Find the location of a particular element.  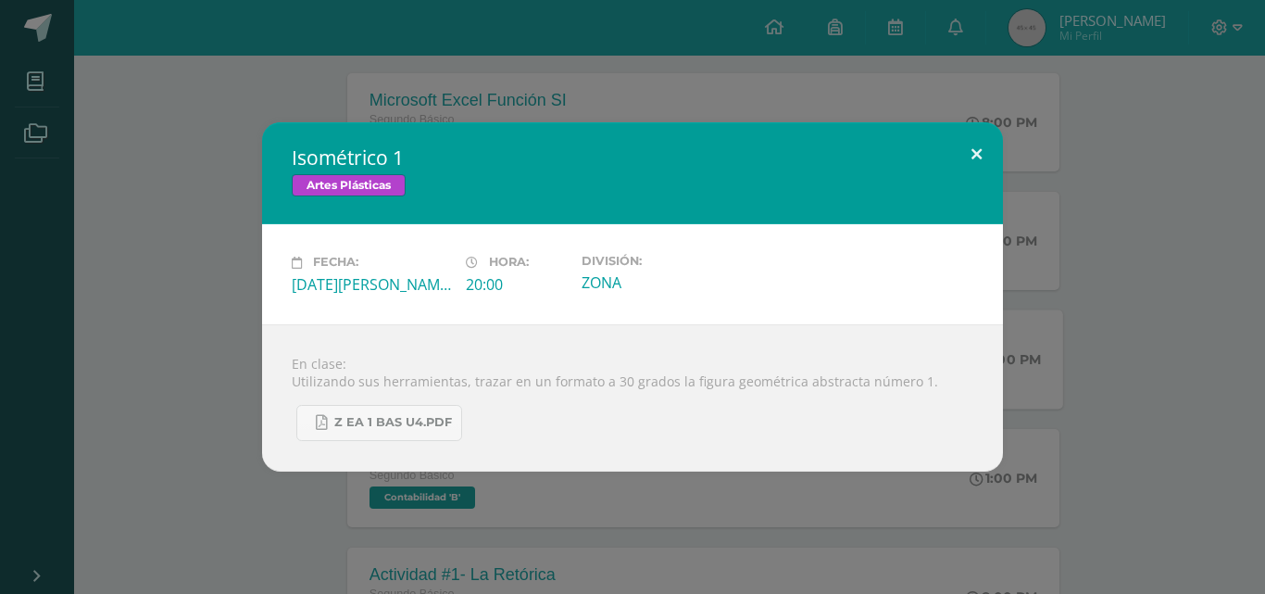

a: Z eA 1 Bas U4.pdf is located at coordinates (379, 422).